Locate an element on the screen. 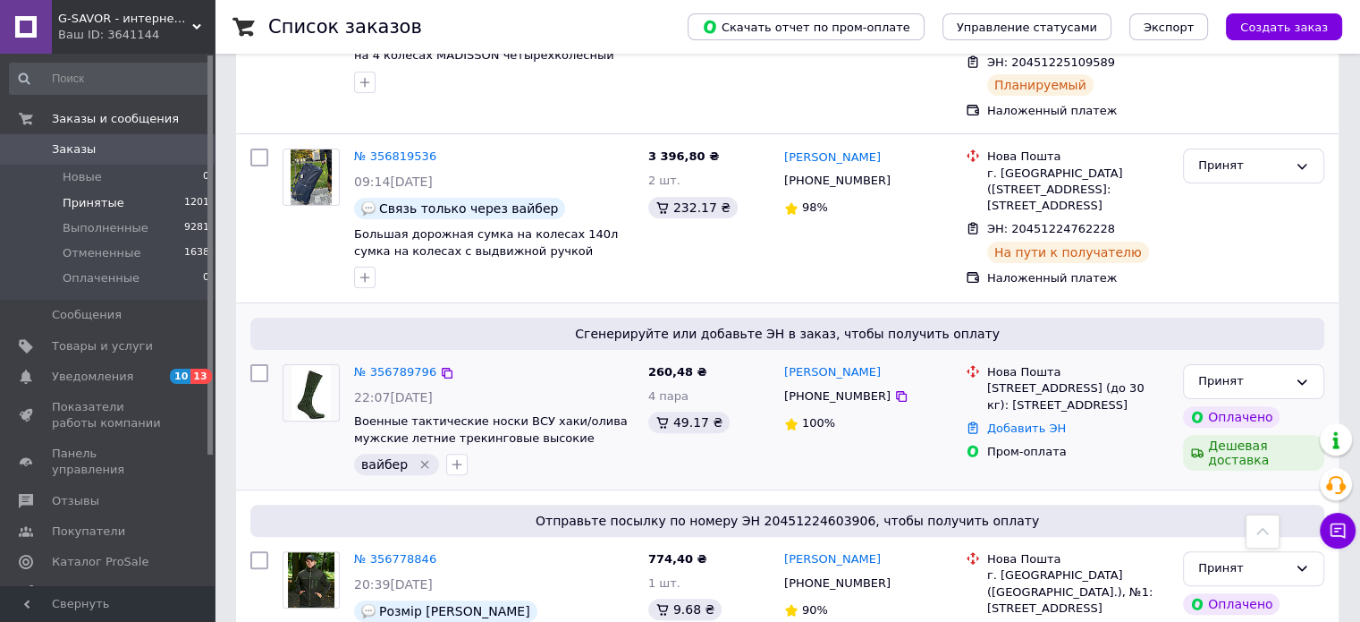 Image resolution: width=1360 pixels, height=622 pixels. div: 232.17 ₴ is located at coordinates (693, 207).